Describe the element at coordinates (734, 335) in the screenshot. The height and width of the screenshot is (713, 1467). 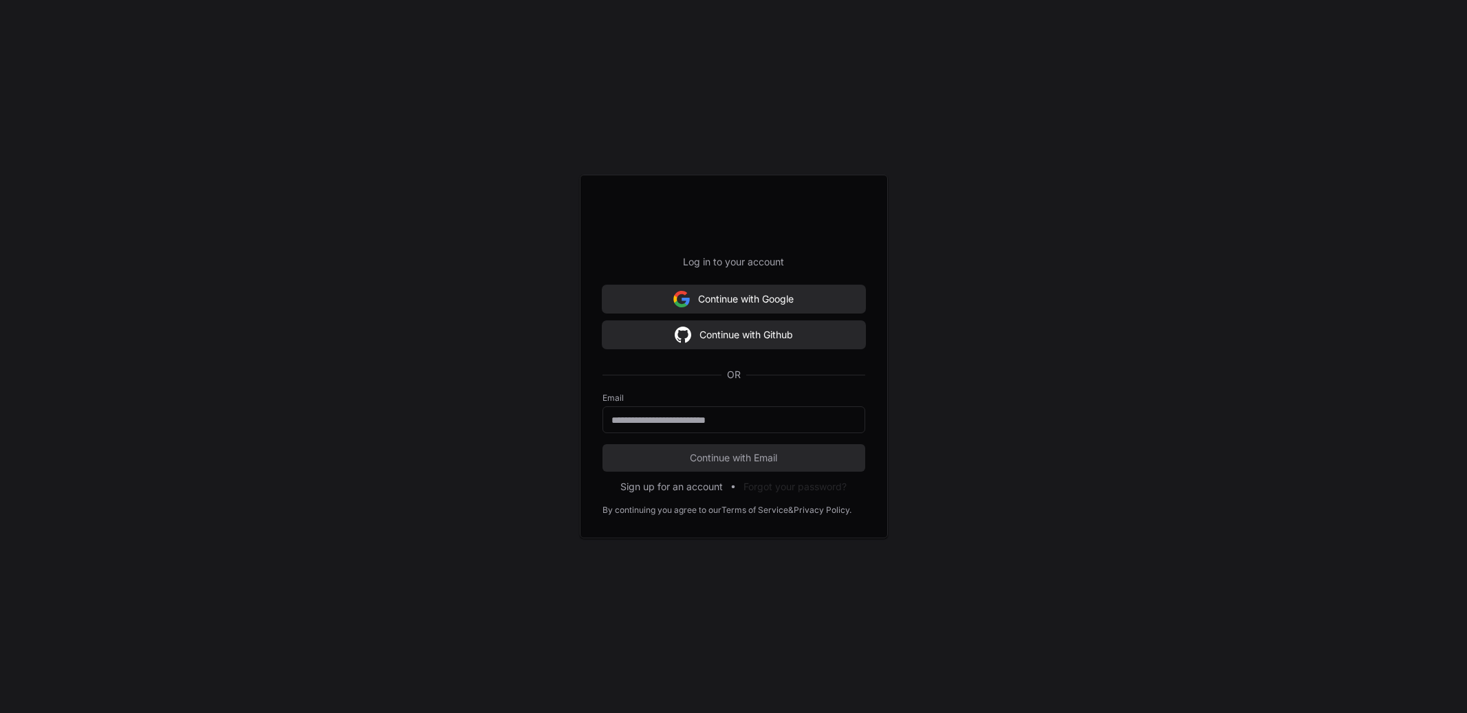
I see `button: Continue with Github` at that location.